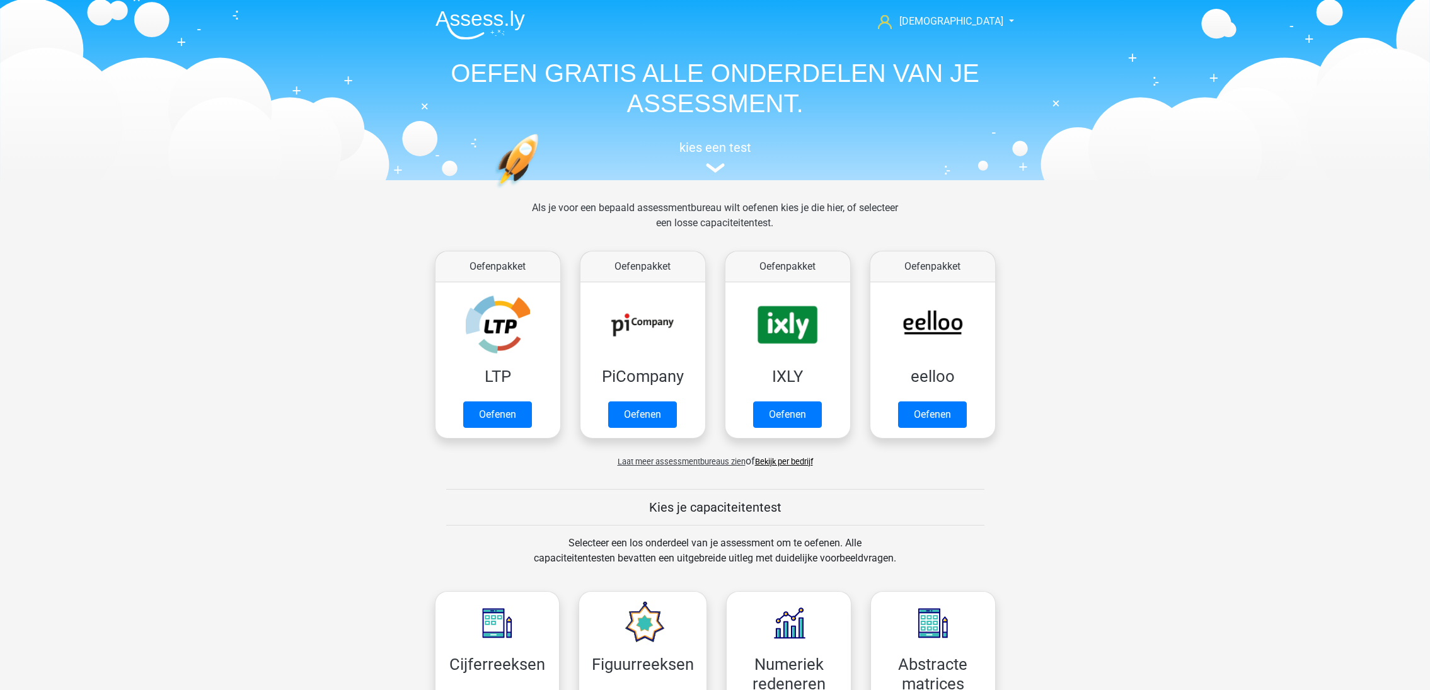 The width and height of the screenshot is (1430, 690). I want to click on h5: Kies je capaciteitentest, so click(715, 507).